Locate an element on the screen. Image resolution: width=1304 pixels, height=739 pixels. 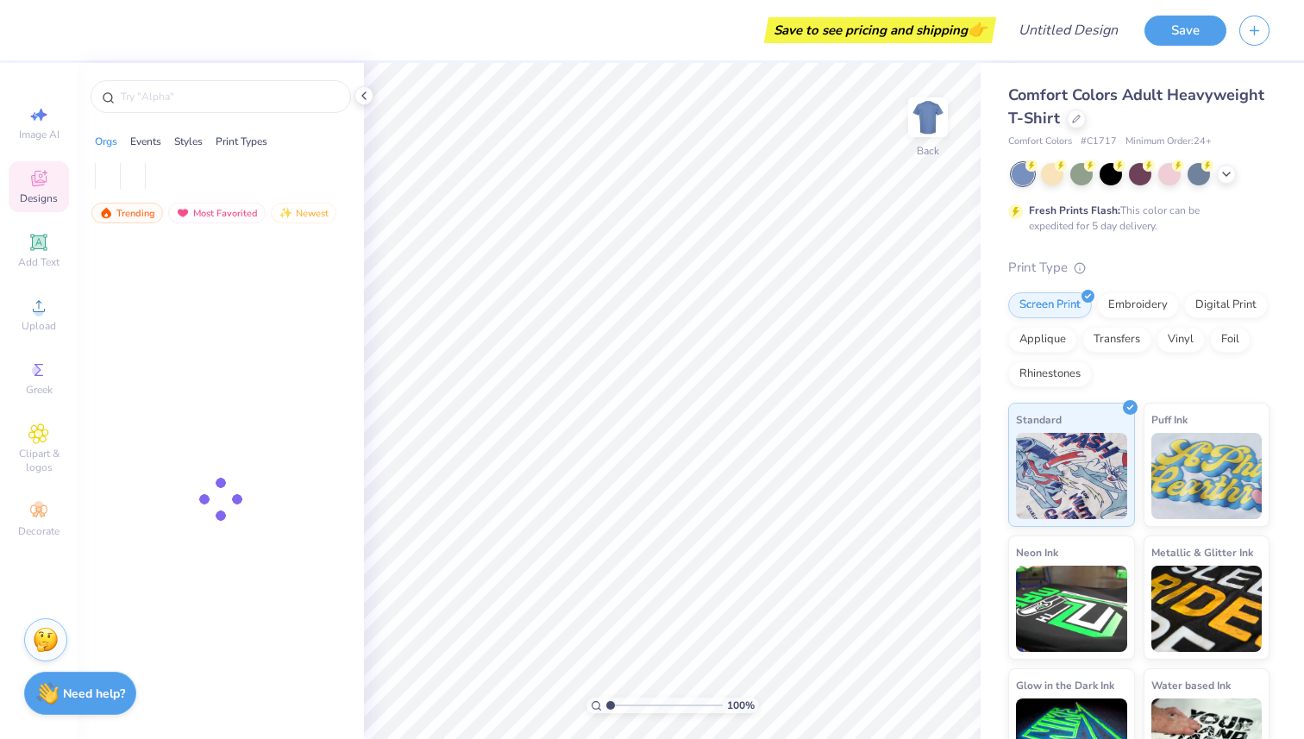
div: Rhinestones is located at coordinates (1050, 374).